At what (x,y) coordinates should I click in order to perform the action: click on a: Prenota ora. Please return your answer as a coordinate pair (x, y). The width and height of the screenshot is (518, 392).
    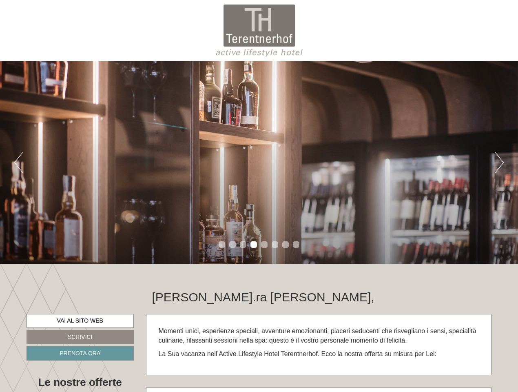
    Looking at the image, I should click on (80, 353).